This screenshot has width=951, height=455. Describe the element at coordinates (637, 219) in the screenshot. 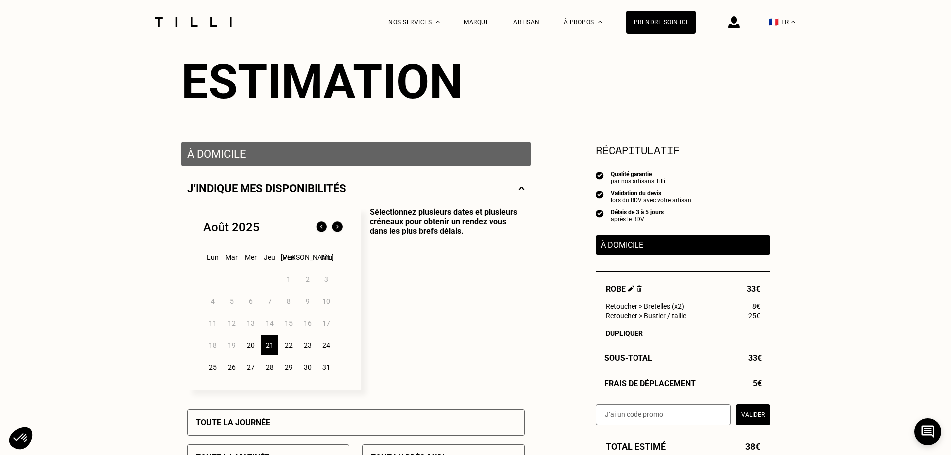

I see `div: après le RDV` at that location.